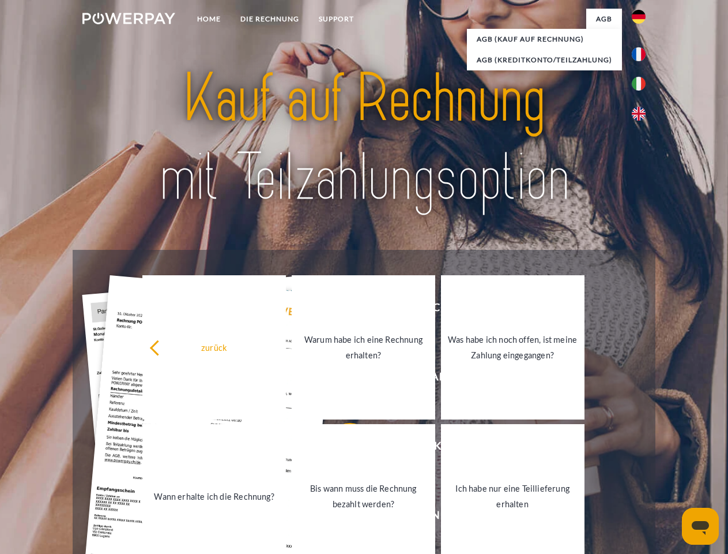  Describe the element at coordinates (513, 496) in the screenshot. I see `div: Ich habe nur eine Teillieferung erhalten` at that location.